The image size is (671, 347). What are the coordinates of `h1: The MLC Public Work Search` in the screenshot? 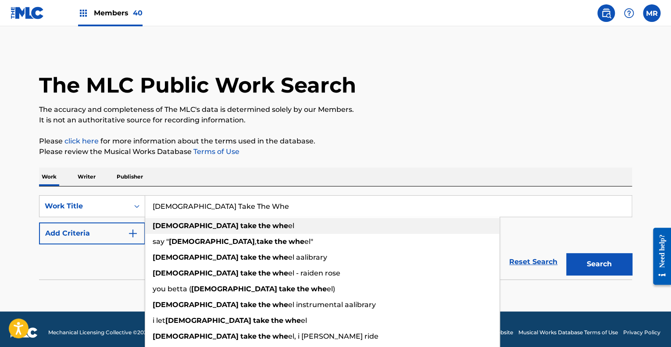 It's located at (197, 85).